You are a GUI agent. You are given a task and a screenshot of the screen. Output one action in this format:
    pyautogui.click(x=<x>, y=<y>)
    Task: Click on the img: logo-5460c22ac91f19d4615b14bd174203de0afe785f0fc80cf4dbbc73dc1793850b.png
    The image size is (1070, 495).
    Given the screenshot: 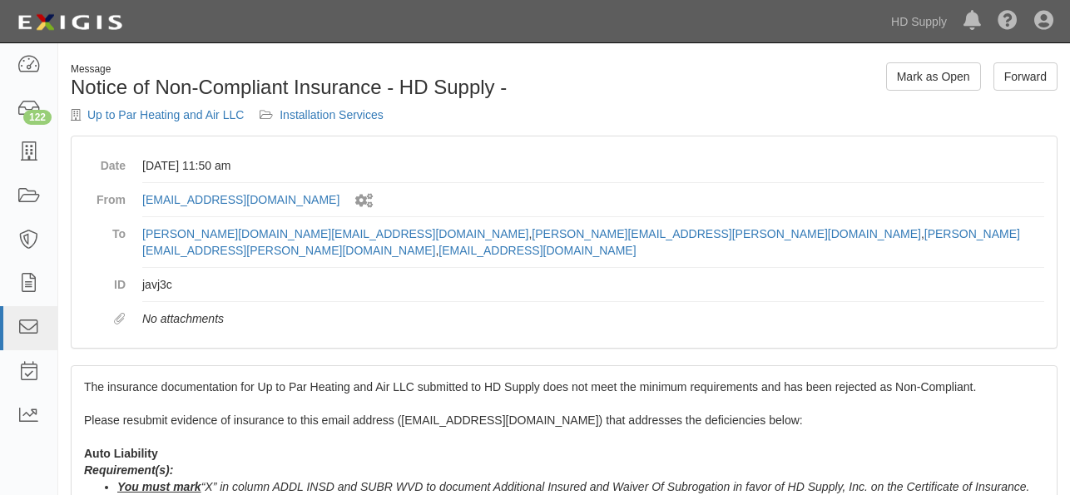 What is the action you would take?
    pyautogui.click(x=70, y=22)
    